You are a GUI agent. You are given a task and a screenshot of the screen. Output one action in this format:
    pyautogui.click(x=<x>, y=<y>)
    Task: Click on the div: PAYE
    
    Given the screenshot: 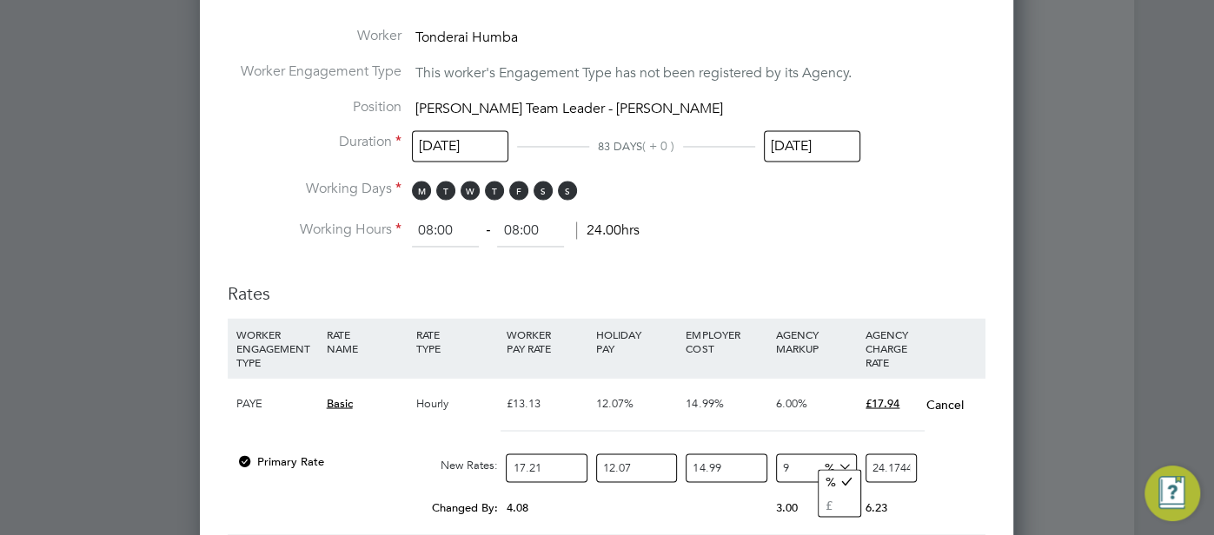 What is the action you would take?
    pyautogui.click(x=276, y=403)
    